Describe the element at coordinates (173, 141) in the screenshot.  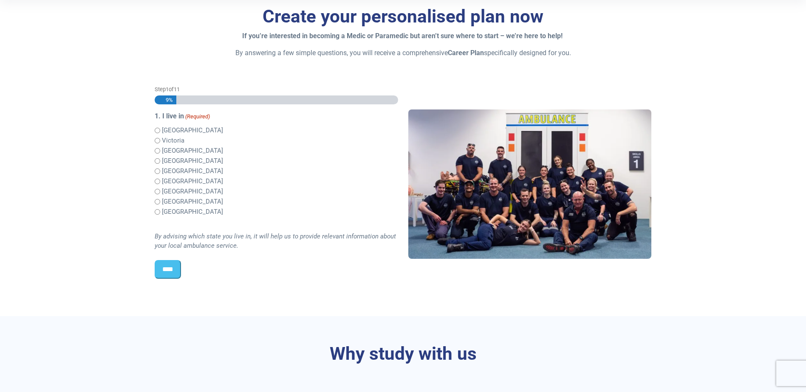
I see `label: Victoria` at that location.